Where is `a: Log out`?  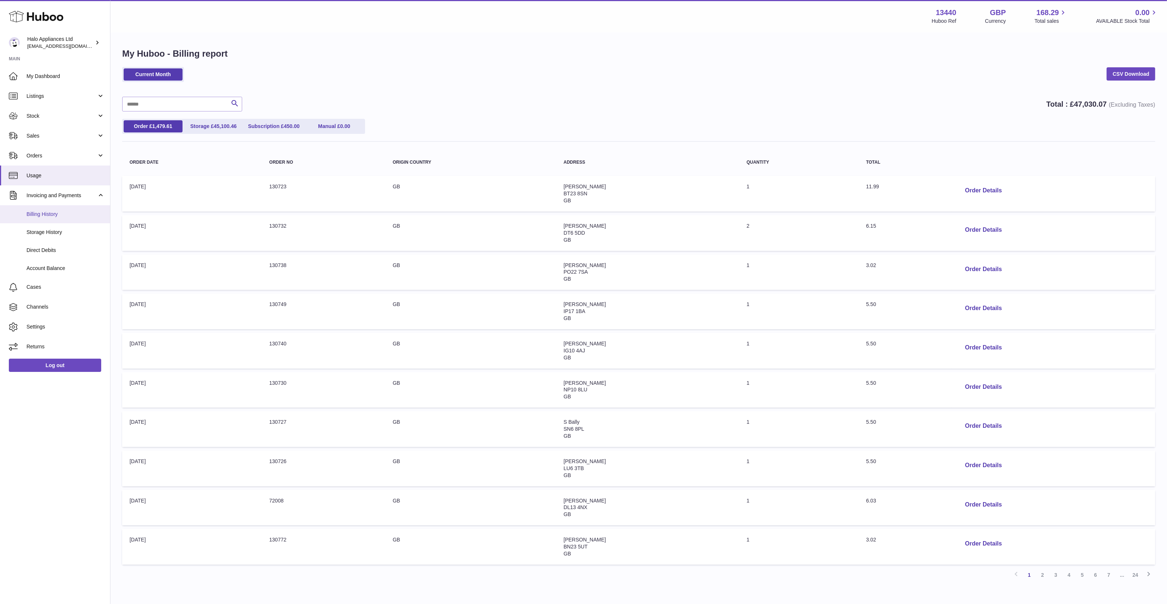 a: Log out is located at coordinates (55, 365).